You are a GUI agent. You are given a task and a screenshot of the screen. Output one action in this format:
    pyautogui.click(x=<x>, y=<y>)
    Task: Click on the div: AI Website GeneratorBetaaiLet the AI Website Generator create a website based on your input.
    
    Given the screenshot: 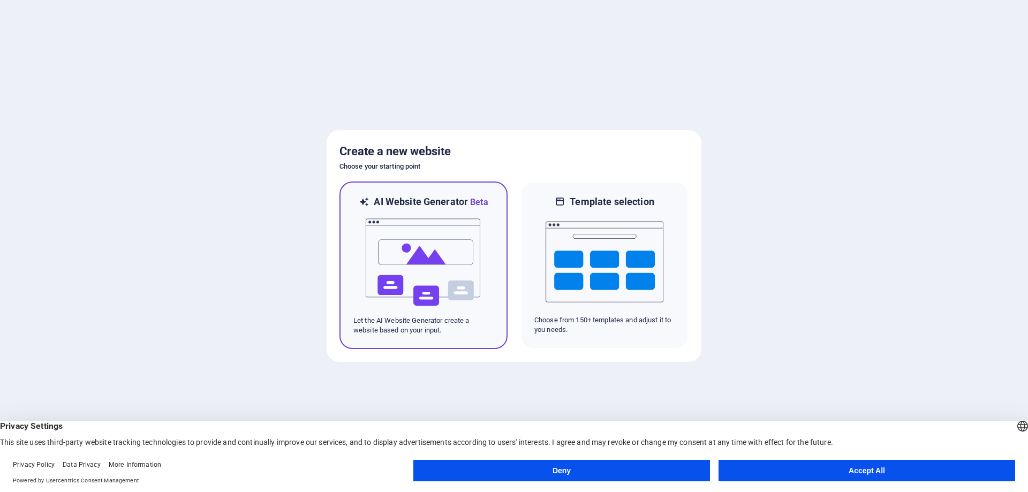 What is the action you would take?
    pyautogui.click(x=424, y=265)
    